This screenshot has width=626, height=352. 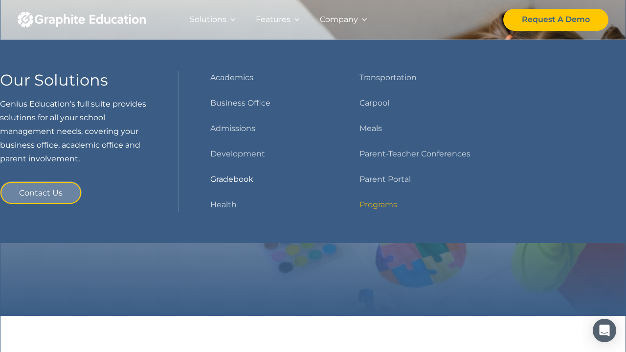 I want to click on a: Parent Portal, so click(x=385, y=179).